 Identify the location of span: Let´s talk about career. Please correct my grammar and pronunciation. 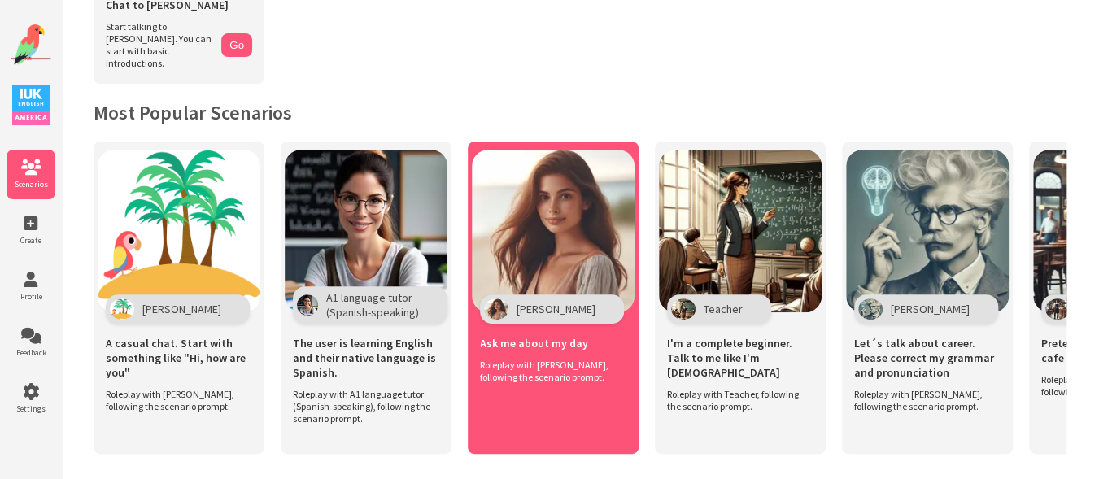
(927, 358).